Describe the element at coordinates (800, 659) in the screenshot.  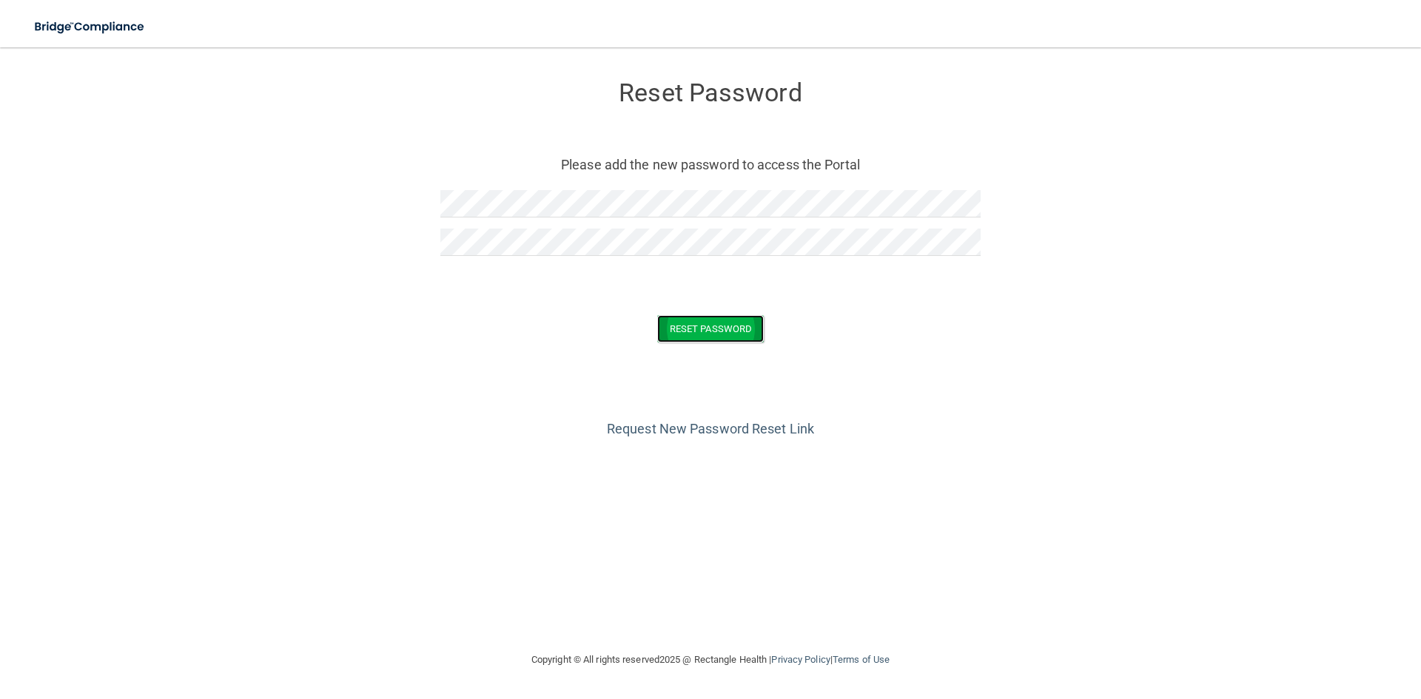
I see `a: Privacy Policy` at that location.